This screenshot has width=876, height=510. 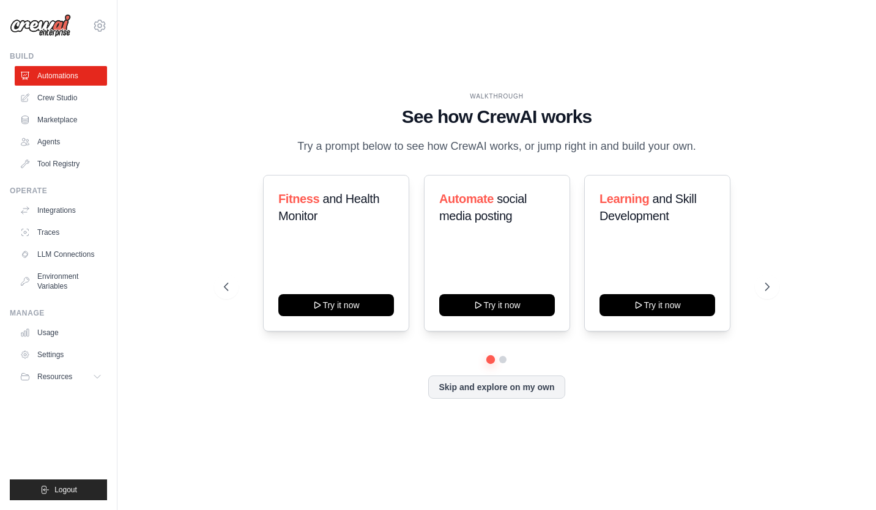 I want to click on a: LLM Connections, so click(x=61, y=254).